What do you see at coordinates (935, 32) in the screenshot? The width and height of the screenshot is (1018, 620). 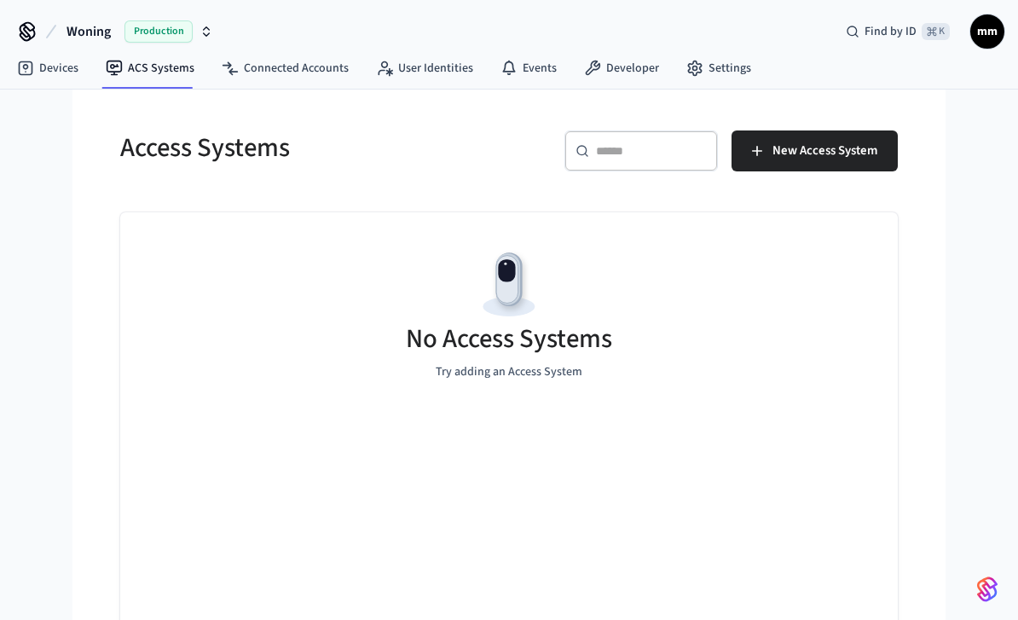 I see `span: ⌘ K` at bounding box center [935, 32].